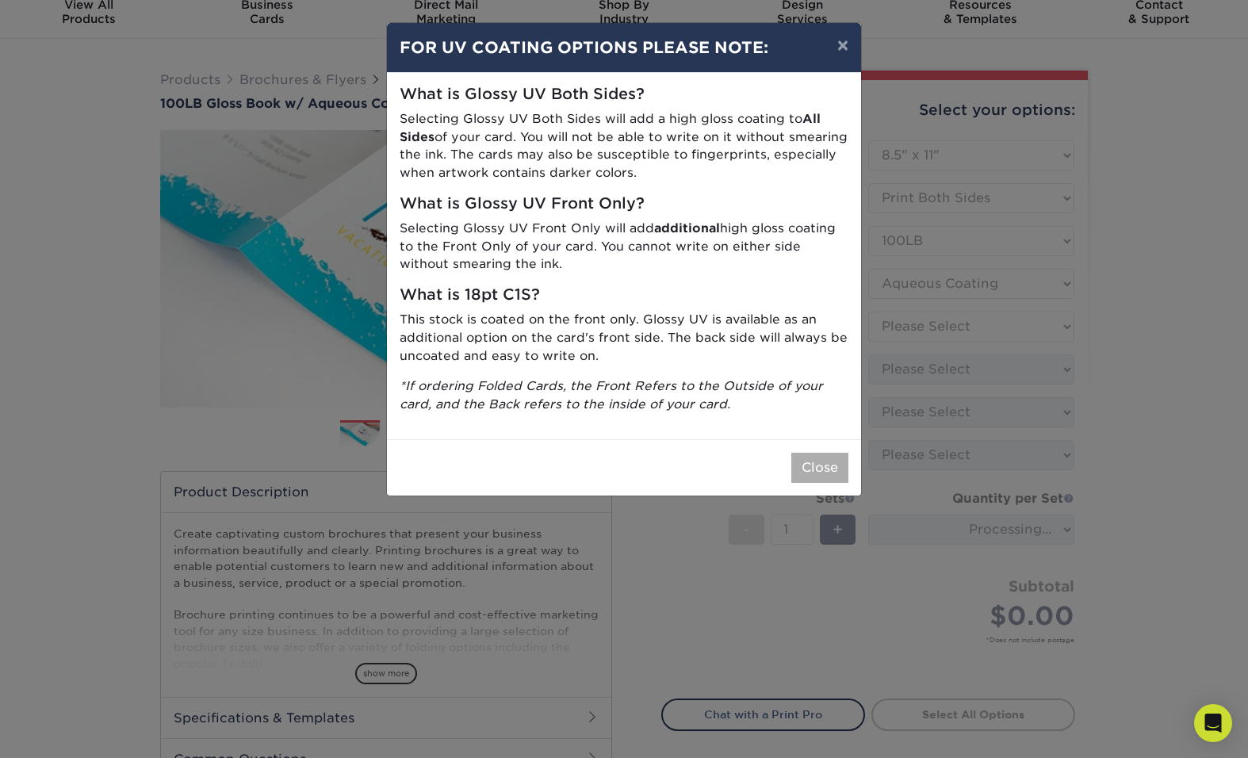 The height and width of the screenshot is (758, 1248). Describe the element at coordinates (624, 247) in the screenshot. I see `p: Selecting Glossy UV Front Only will add high gloss coating to the Front Only of your card. You ca...` at that location.